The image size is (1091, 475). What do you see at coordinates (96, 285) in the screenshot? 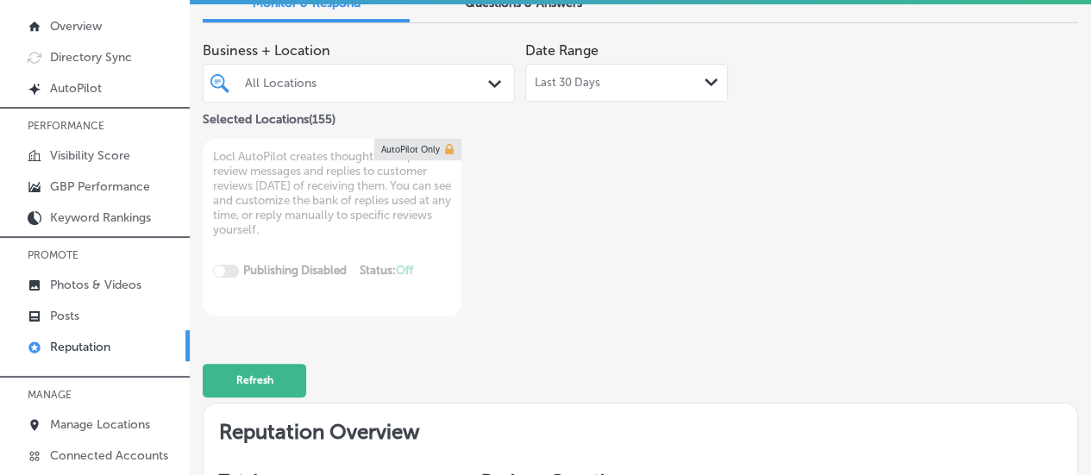
I see `p: Photos & Videos` at bounding box center [96, 285].